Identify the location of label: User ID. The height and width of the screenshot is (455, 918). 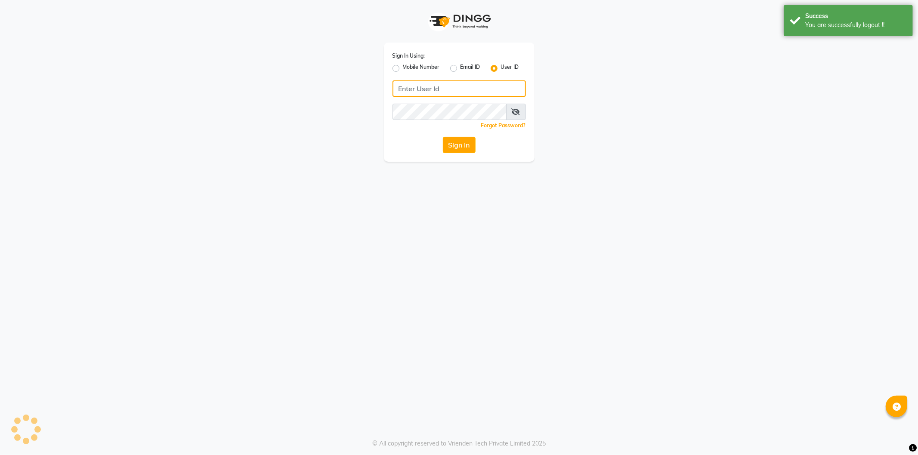
(510, 68).